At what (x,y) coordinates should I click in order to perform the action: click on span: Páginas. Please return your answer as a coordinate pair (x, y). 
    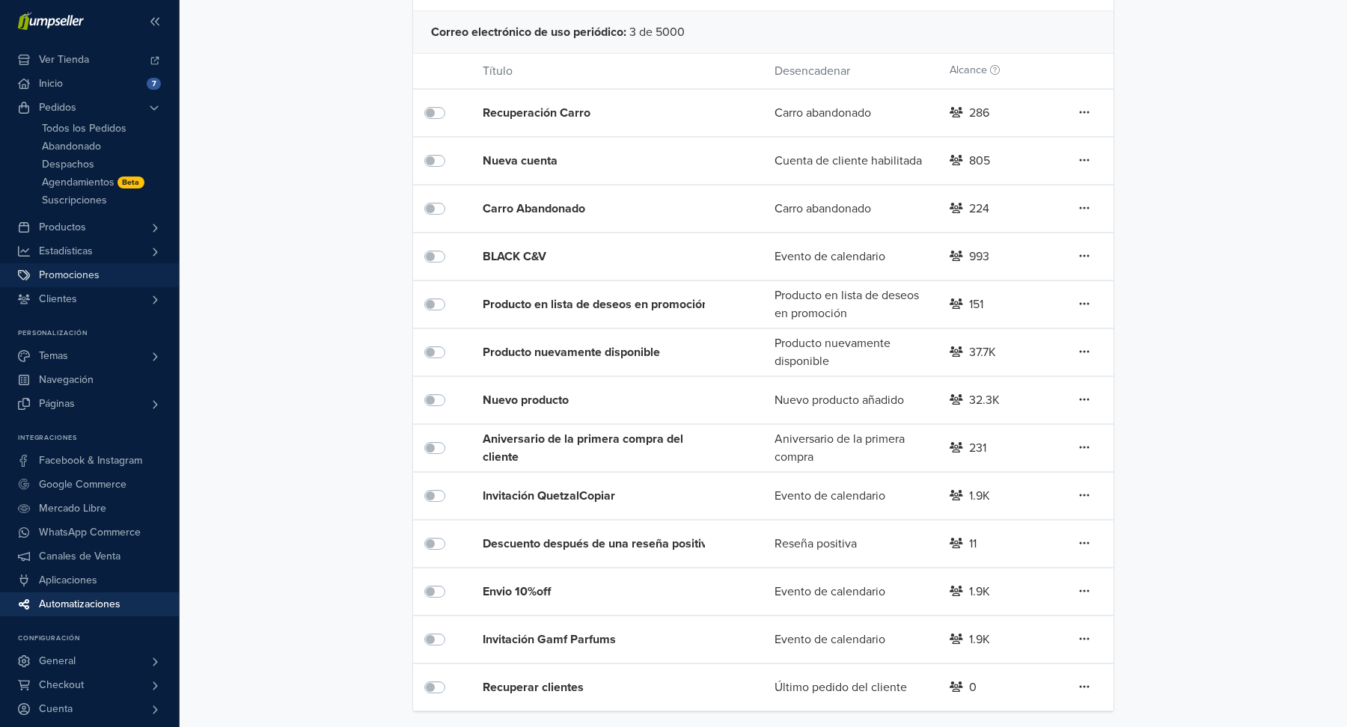
    Looking at the image, I should click on (57, 404).